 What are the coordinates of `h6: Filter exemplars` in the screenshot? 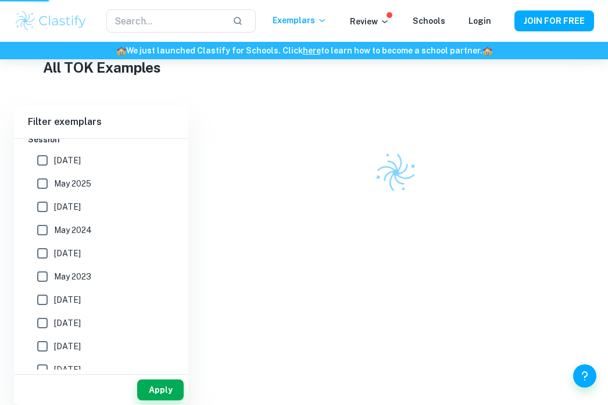 It's located at (101, 122).